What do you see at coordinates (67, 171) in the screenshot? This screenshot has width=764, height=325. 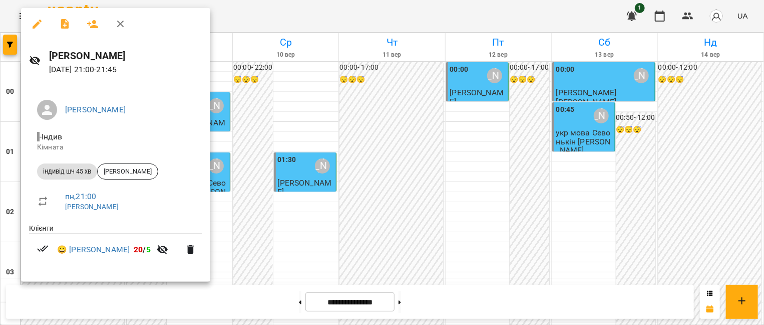 I see `span: індивід шч 45 хв` at bounding box center [67, 171].